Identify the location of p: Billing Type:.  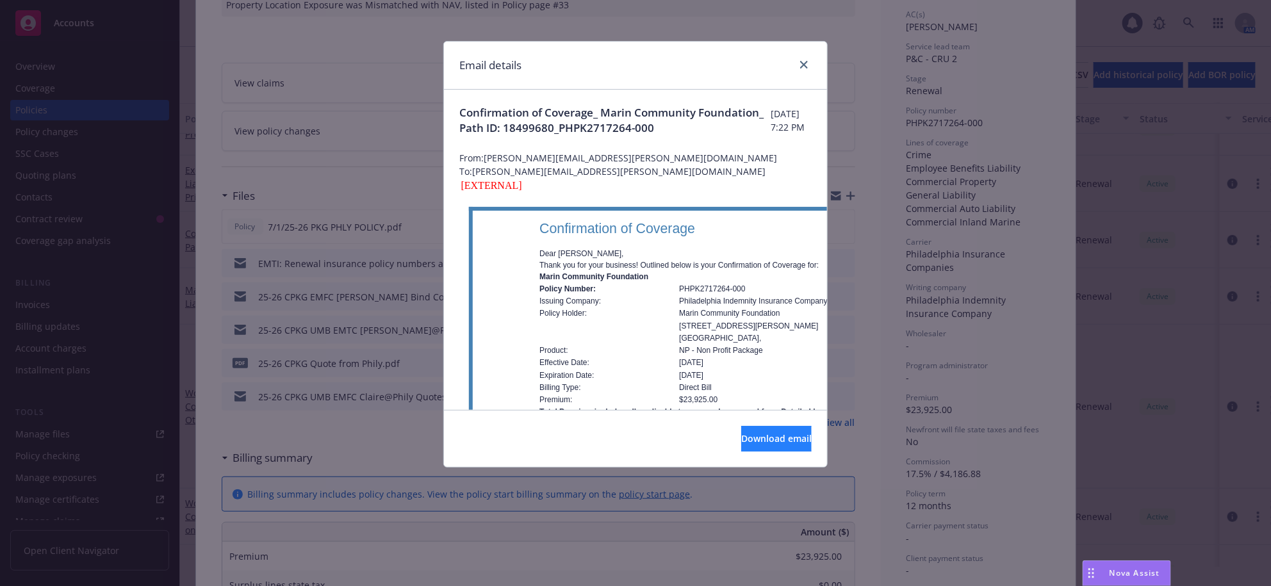
(607, 388).